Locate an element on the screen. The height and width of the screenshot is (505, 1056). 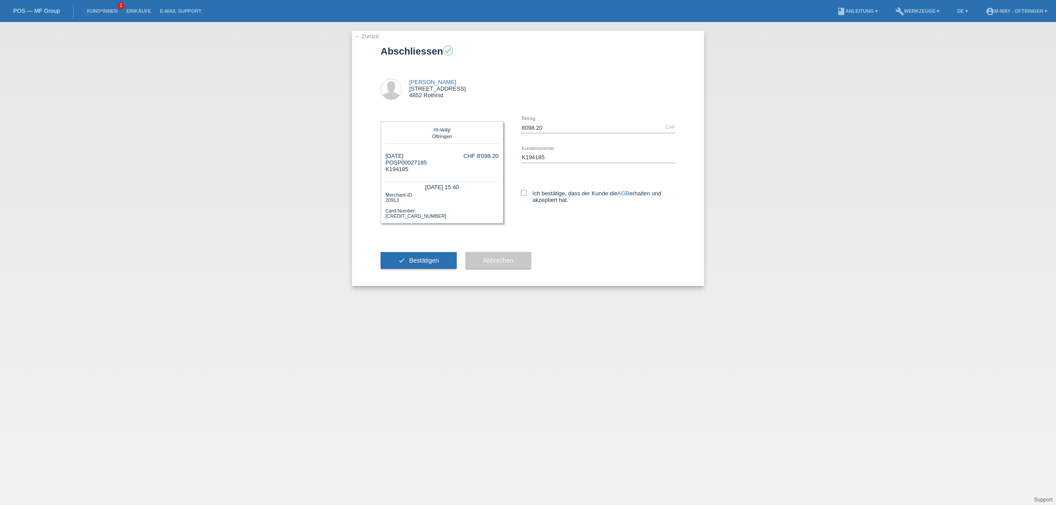
a: ← Zurück is located at coordinates (366, 36).